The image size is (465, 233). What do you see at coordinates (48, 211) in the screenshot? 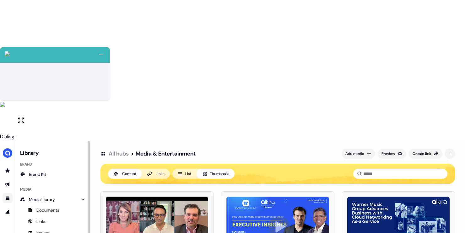
I see `span: Documents` at bounding box center [48, 211].